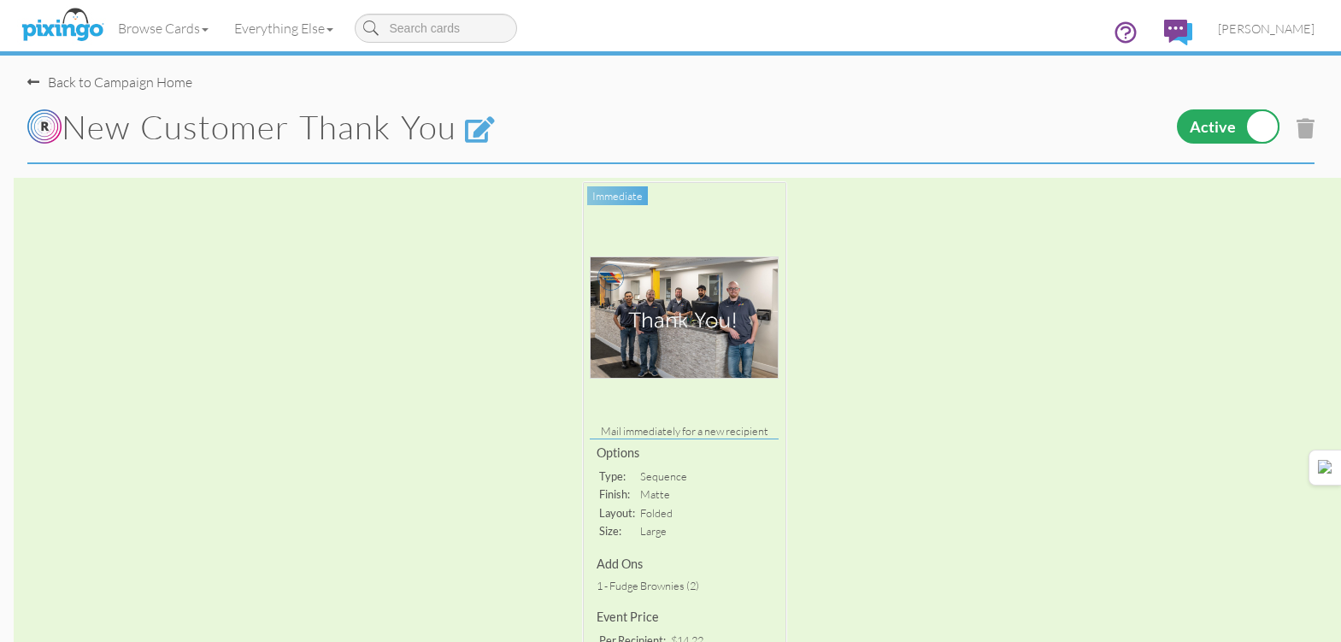 The width and height of the screenshot is (1341, 642). Describe the element at coordinates (44, 127) in the screenshot. I see `img: Rippll_circleswR.png` at that location.